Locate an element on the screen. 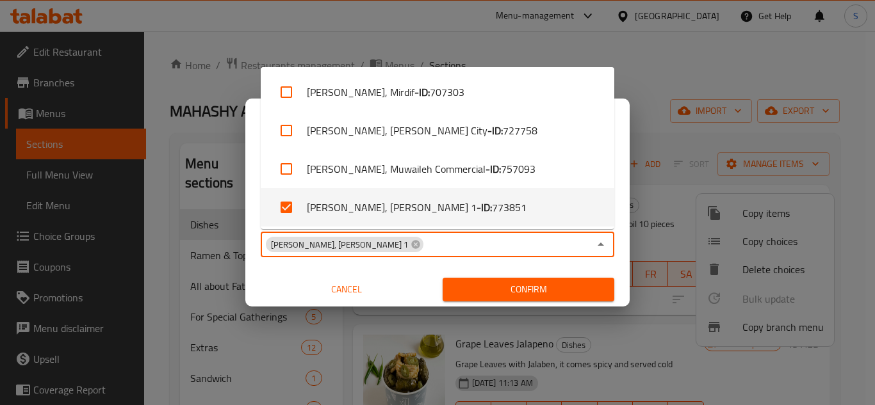 The height and width of the screenshot is (405, 875). span: 707303 is located at coordinates (447, 92).